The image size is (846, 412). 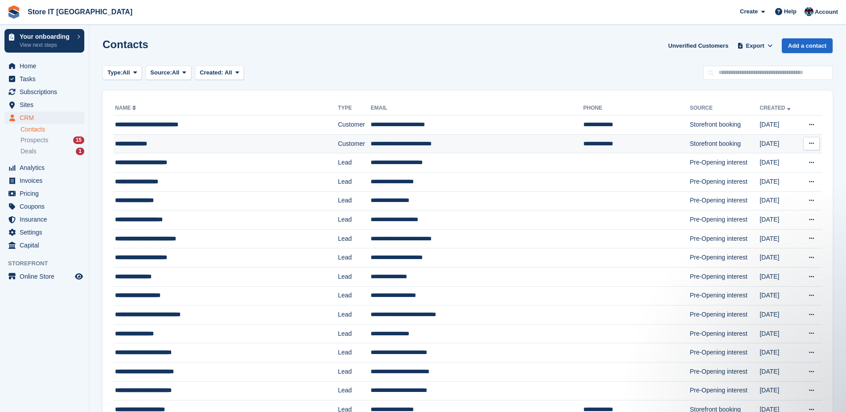 I want to click on a: Prospects 15, so click(x=52, y=140).